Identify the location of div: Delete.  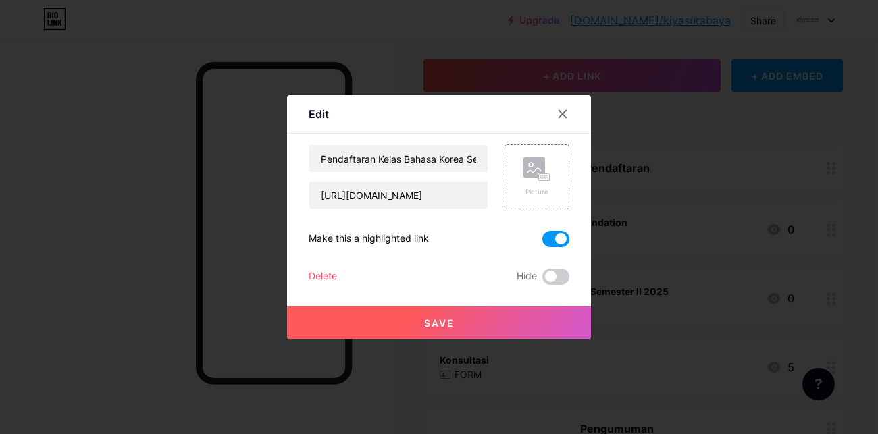
(323, 277).